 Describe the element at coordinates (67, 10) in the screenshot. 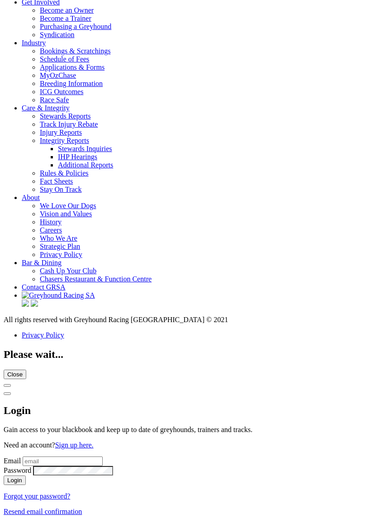

I see `a: Become an Owner` at that location.